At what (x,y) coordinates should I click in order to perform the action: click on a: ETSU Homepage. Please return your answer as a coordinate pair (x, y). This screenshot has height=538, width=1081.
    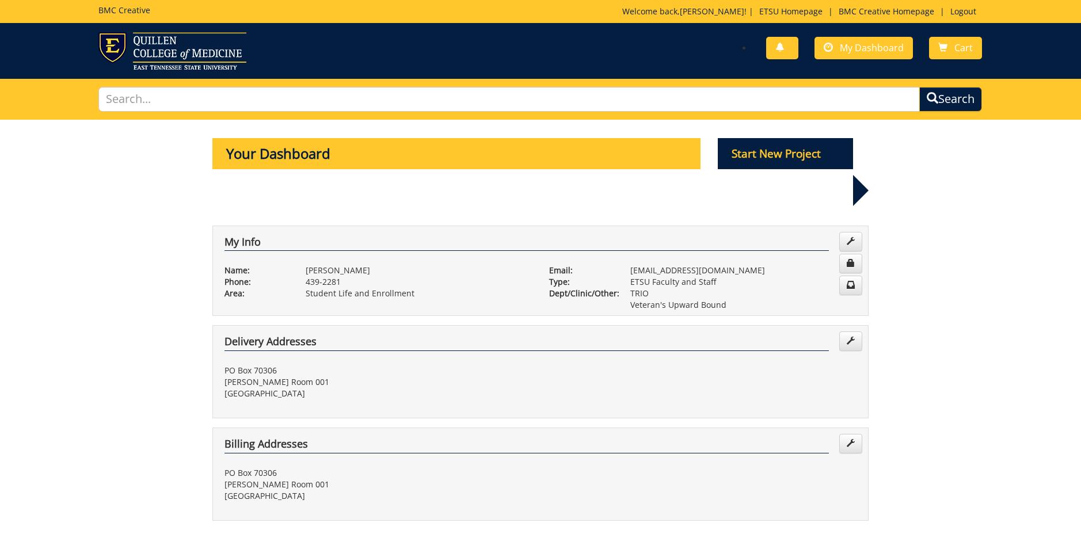
    Looking at the image, I should click on (791, 11).